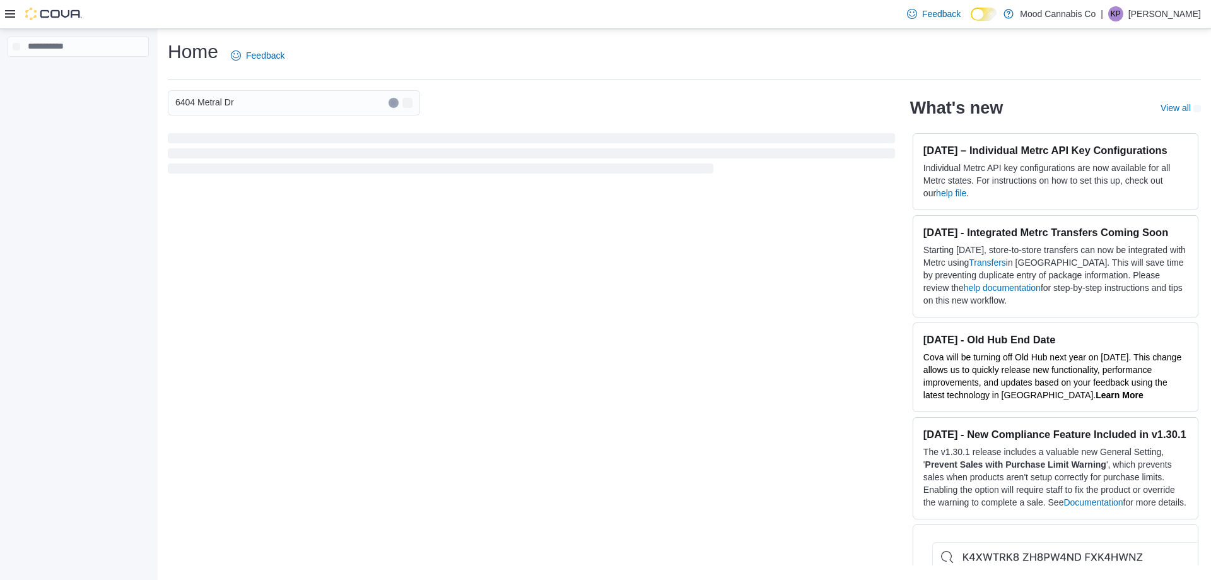  What do you see at coordinates (204, 102) in the screenshot?
I see `span: 6404 Metral Dr` at bounding box center [204, 102].